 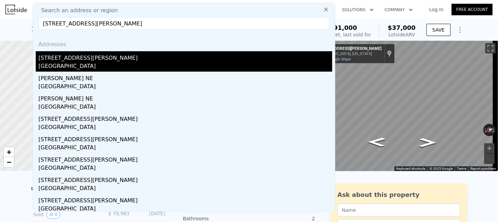 What do you see at coordinates (376, 142) in the screenshot?
I see `path: Go North, Lenny Ln` at bounding box center [376, 142].